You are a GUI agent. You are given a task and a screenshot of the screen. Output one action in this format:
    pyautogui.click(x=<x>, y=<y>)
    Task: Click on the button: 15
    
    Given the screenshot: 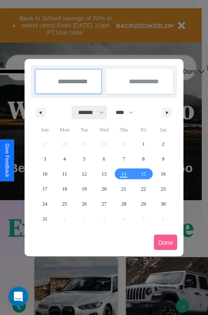 What is the action you would take?
    pyautogui.click(x=143, y=174)
    